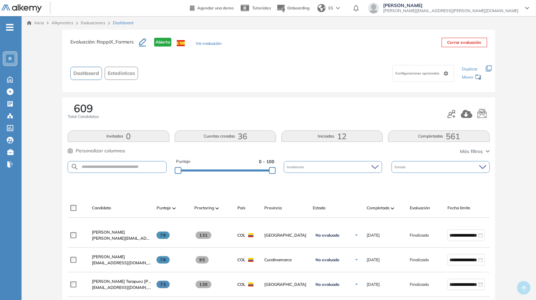 This screenshot has width=536, height=300. I want to click on span: Duplicar, so click(470, 69).